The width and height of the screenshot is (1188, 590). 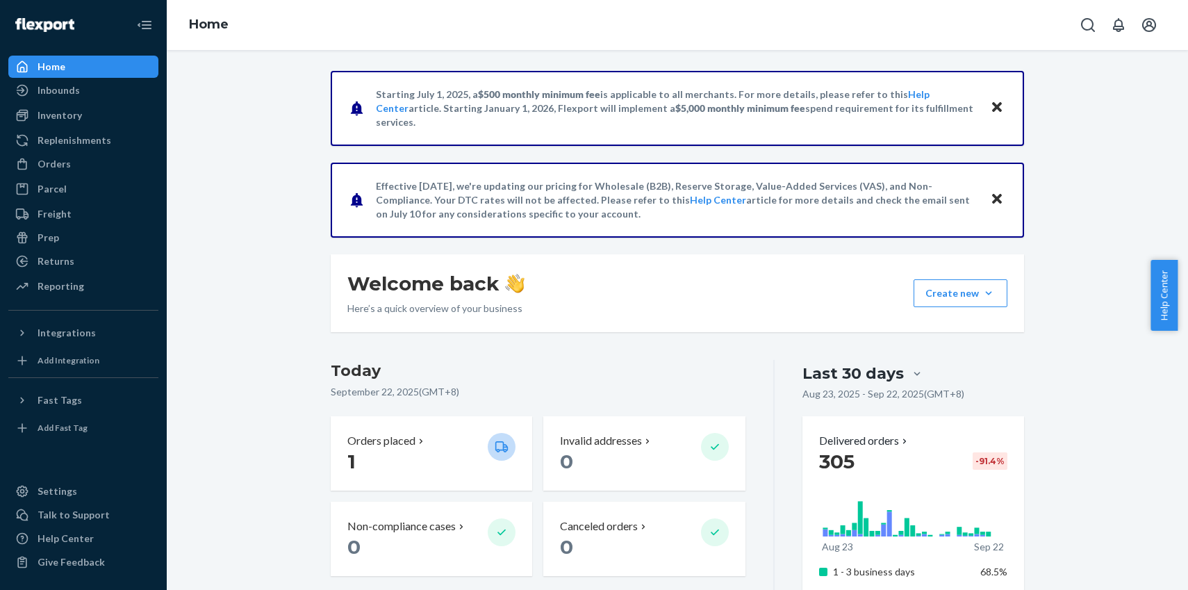 What do you see at coordinates (63, 427) in the screenshot?
I see `div: Add Fast Tag` at bounding box center [63, 427].